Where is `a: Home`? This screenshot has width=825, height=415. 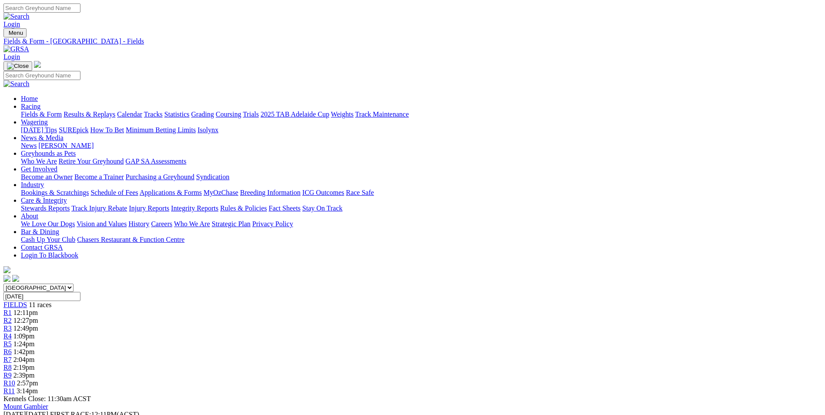 a: Home is located at coordinates (29, 98).